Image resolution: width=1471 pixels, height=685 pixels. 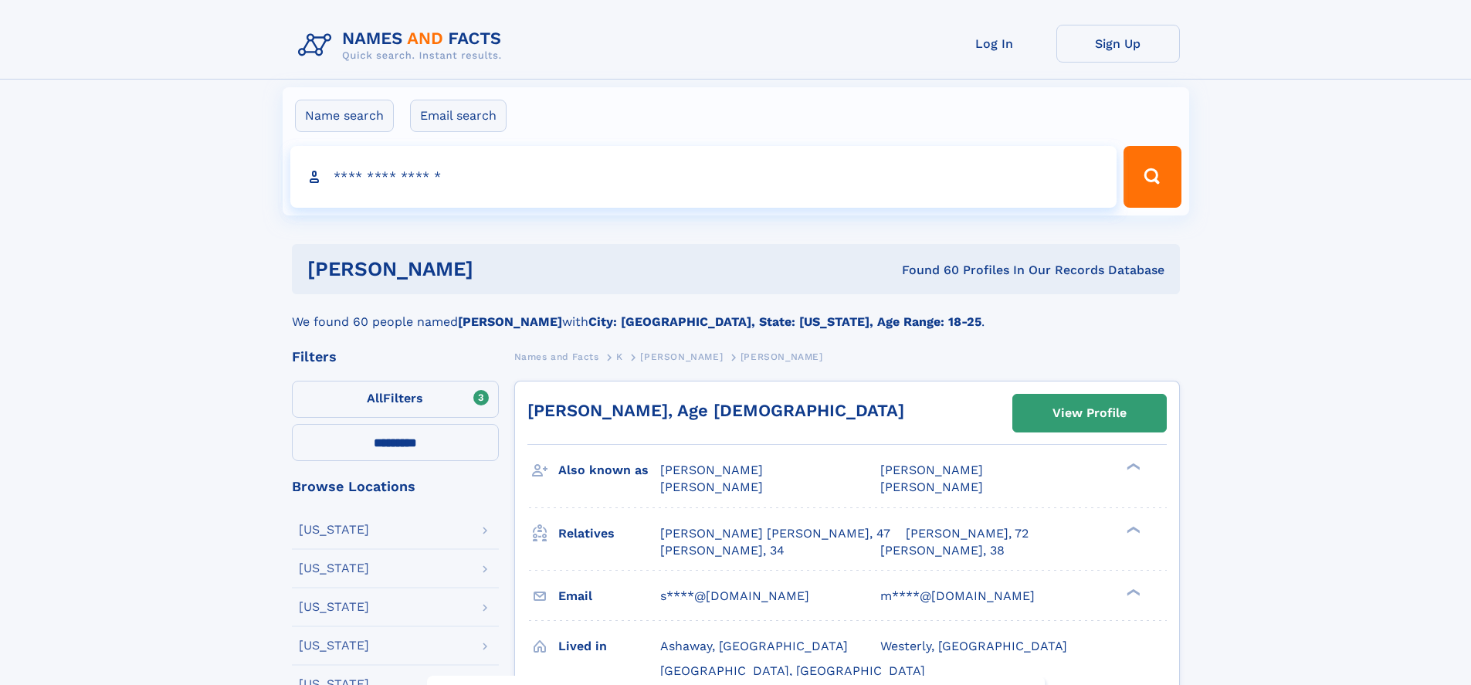 I want to click on h3: Lived in, so click(x=609, y=646).